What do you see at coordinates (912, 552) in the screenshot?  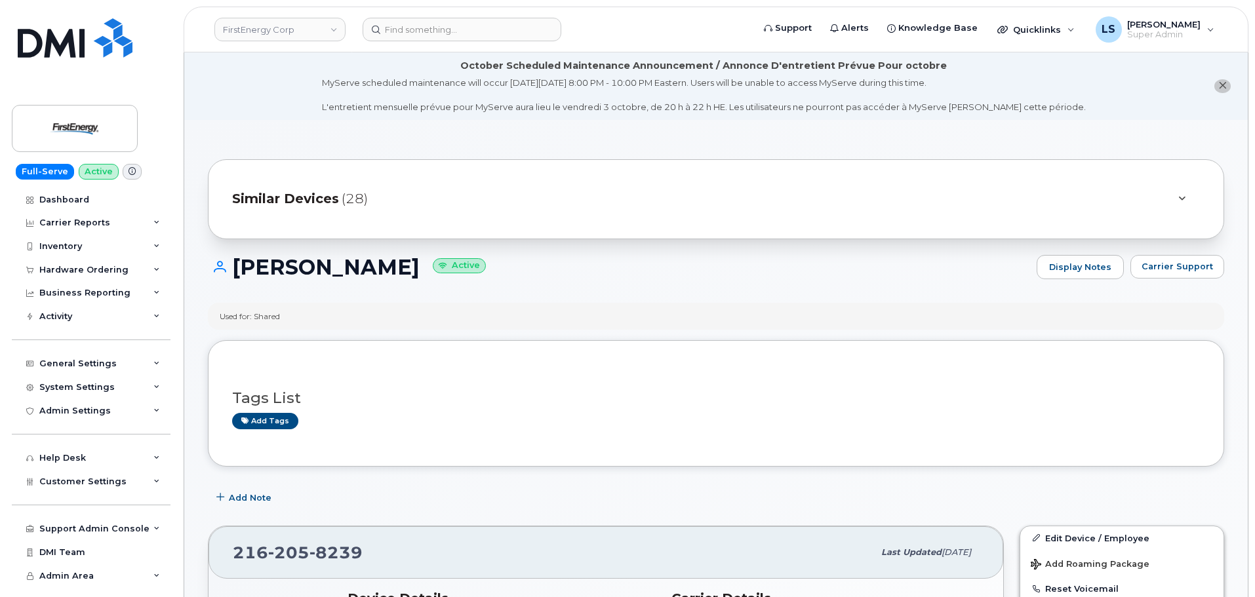 I see `span: Last updated` at bounding box center [912, 552].